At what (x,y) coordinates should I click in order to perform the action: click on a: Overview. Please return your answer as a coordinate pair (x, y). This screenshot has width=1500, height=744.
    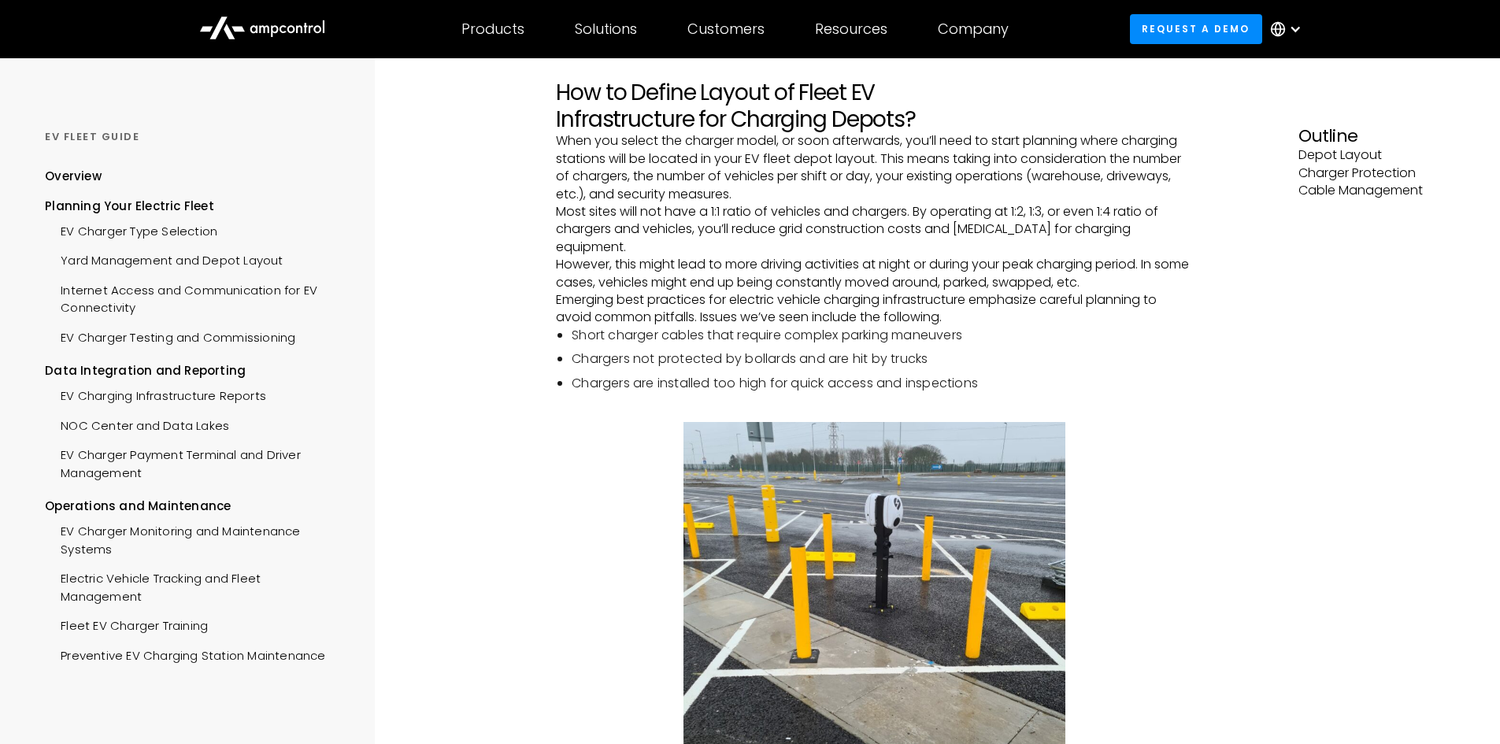
    Looking at the image, I should click on (73, 182).